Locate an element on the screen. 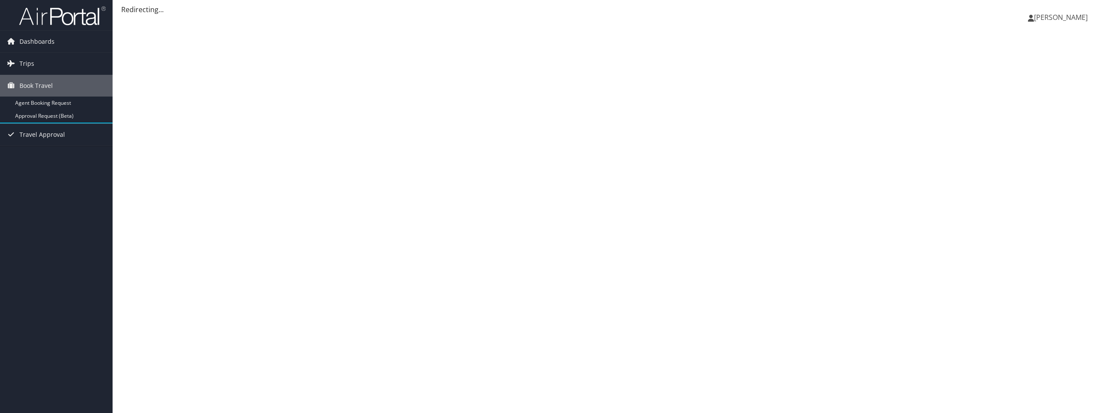 The image size is (1105, 413). span: Trips is located at coordinates (27, 64).